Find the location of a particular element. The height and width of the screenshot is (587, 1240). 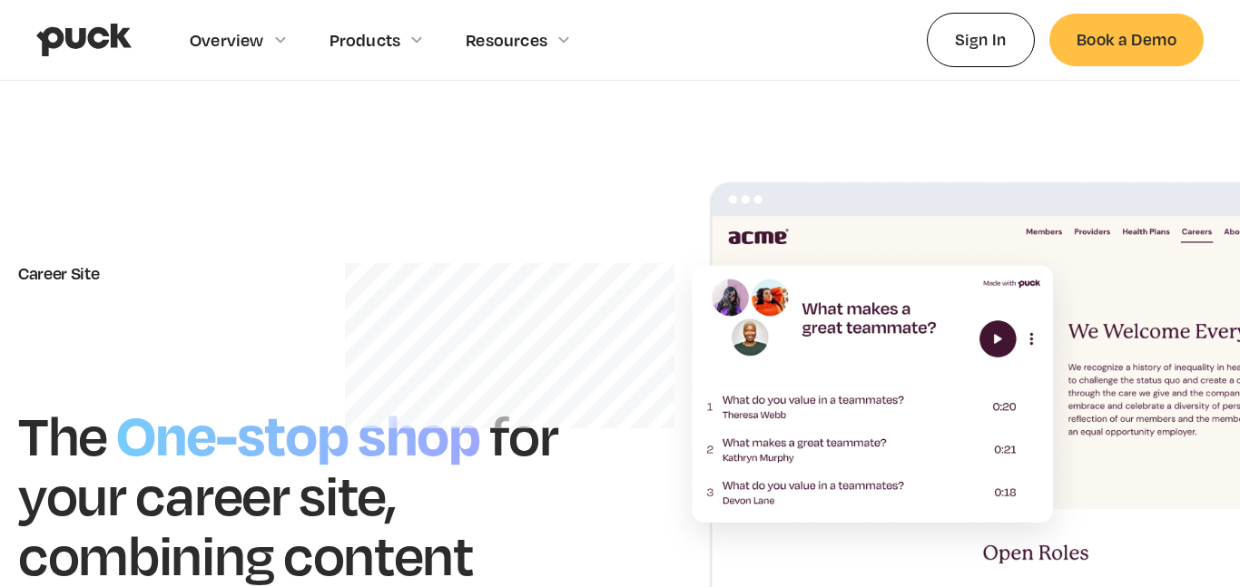

div: Products is located at coordinates (365, 40).